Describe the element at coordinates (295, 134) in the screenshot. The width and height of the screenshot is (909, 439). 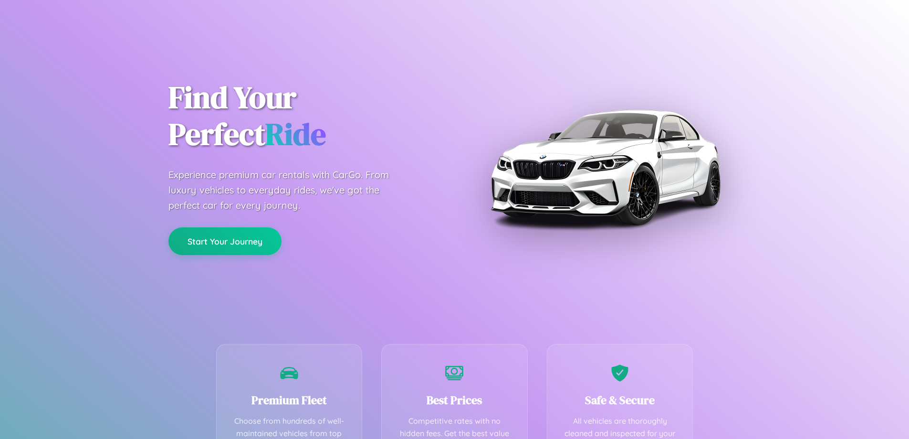
I see `span: Ride` at that location.